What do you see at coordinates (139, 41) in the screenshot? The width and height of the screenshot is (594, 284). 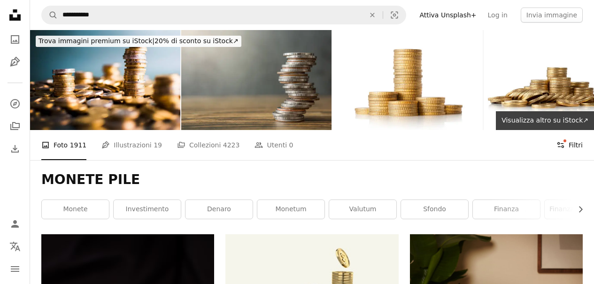 I see `div: 20% di sconto su iStock ↗` at bounding box center [139, 41].